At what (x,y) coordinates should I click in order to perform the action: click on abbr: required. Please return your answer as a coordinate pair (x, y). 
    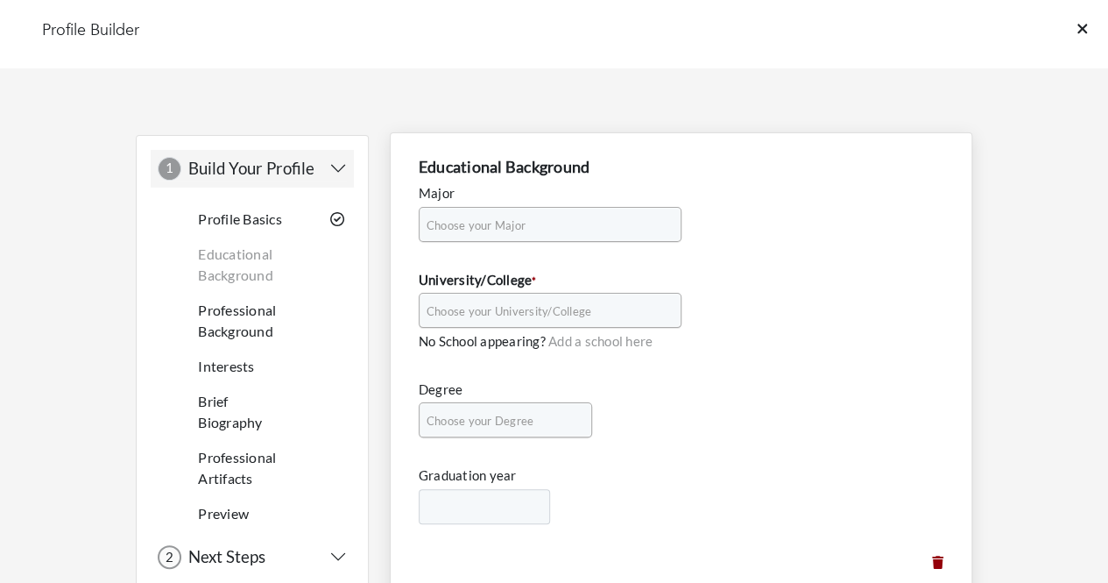
    Looking at the image, I should click on (534, 280).